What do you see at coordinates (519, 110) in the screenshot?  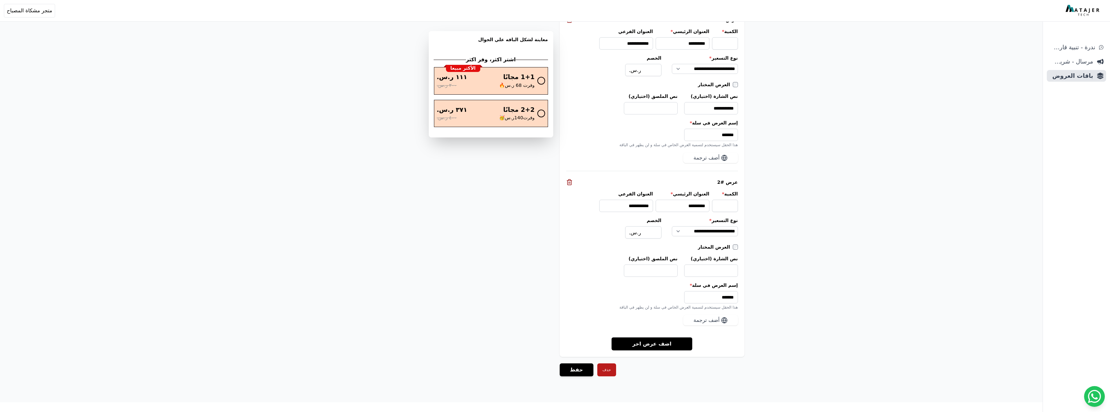 I see `span: 2+2 مجانًا` at bounding box center [519, 110].